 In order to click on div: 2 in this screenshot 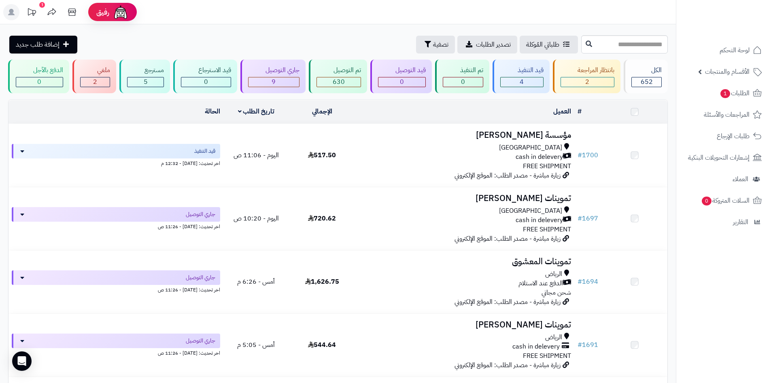, I will do `click(588, 82)`.